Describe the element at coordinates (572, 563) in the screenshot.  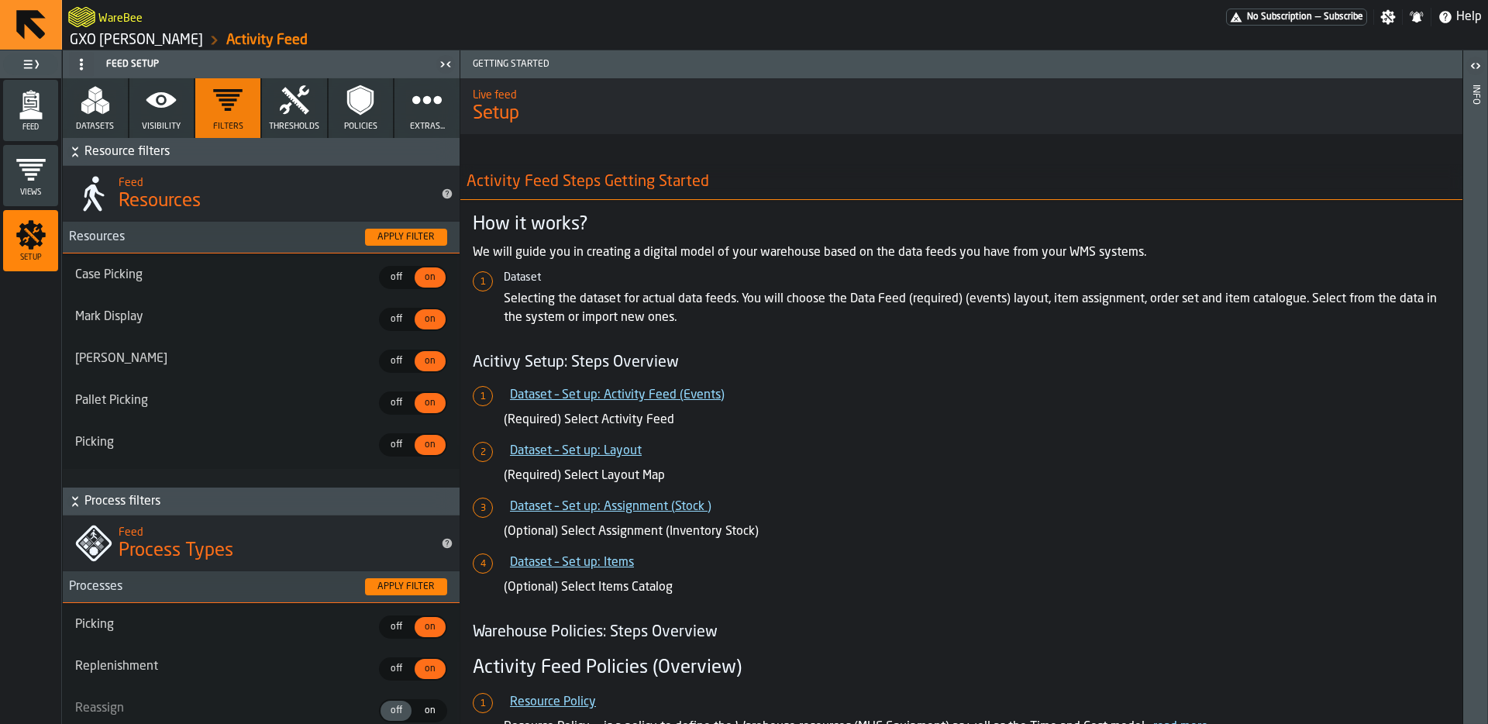
I see `a: Dataset – Set up: Items` at that location.